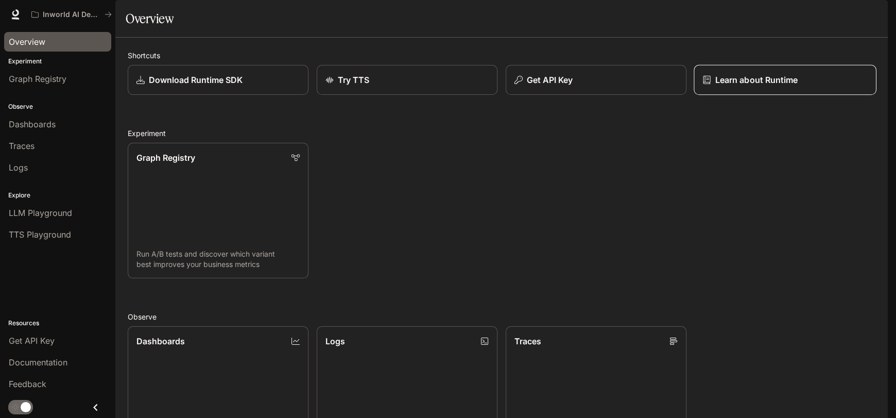  Describe the element at coordinates (501, 55) in the screenshot. I see `h2: Shortcuts` at that location.